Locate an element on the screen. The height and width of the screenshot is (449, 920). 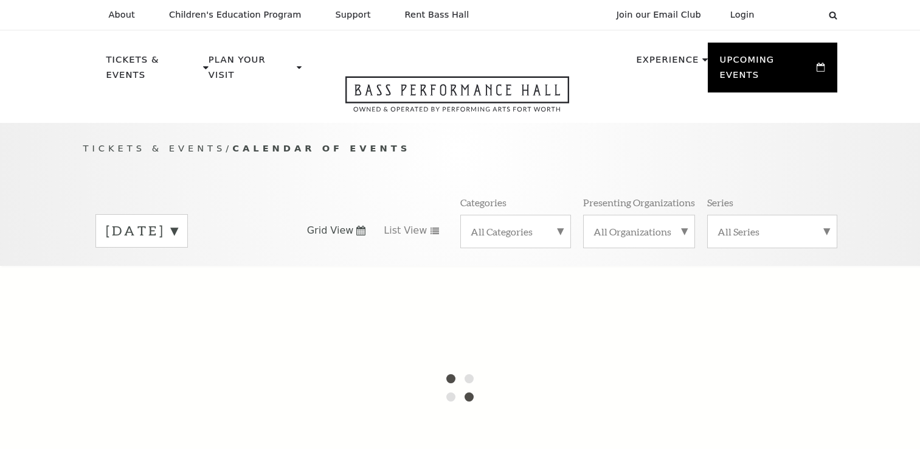
span: Calendar of Events is located at coordinates (321, 148).